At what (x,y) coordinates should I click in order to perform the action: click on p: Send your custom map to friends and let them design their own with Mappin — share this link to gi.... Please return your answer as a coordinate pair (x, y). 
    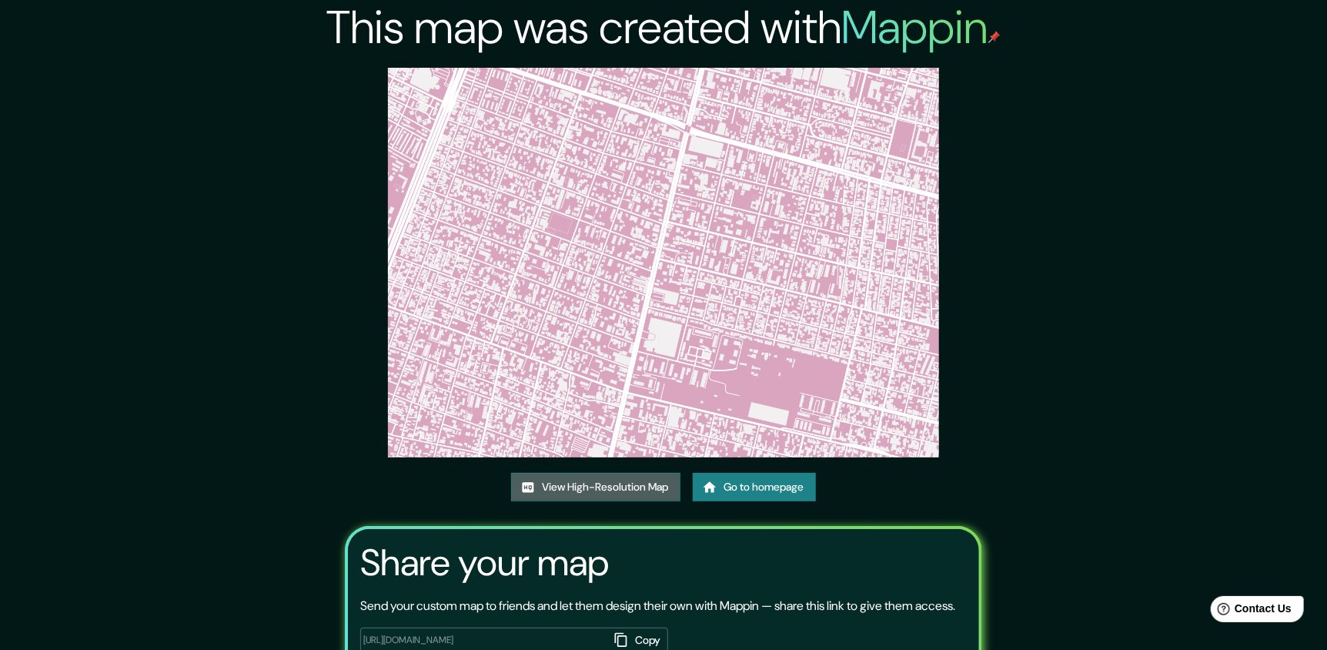
    Looking at the image, I should click on (657, 606).